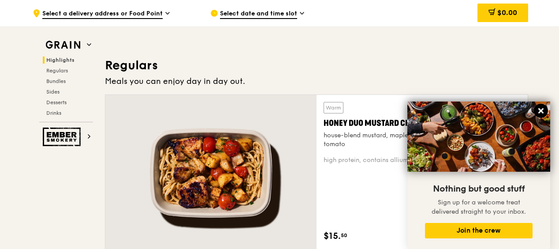 This screenshot has width=559, height=249. What do you see at coordinates (102, 14) in the screenshot?
I see `span: Select a delivery address or Food Point` at bounding box center [102, 14].